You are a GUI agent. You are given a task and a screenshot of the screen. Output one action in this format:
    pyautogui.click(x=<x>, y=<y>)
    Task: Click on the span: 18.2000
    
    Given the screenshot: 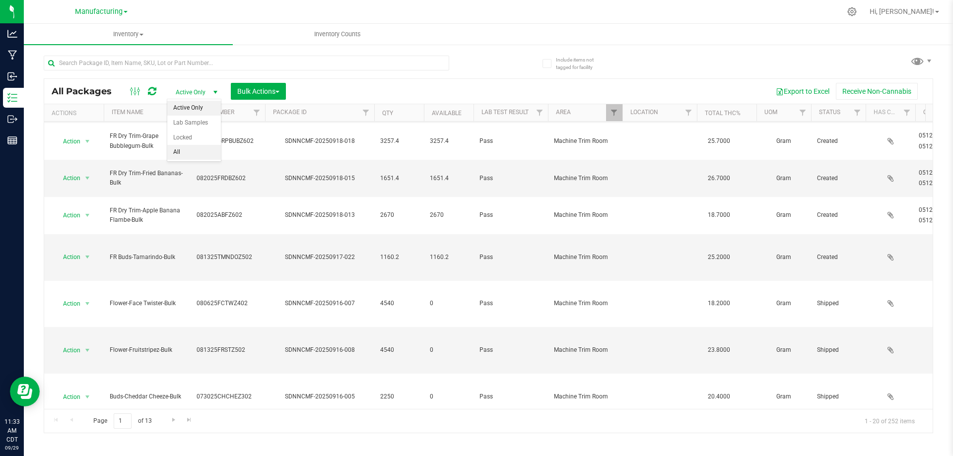 What is the action you would take?
    pyautogui.click(x=718, y=303)
    